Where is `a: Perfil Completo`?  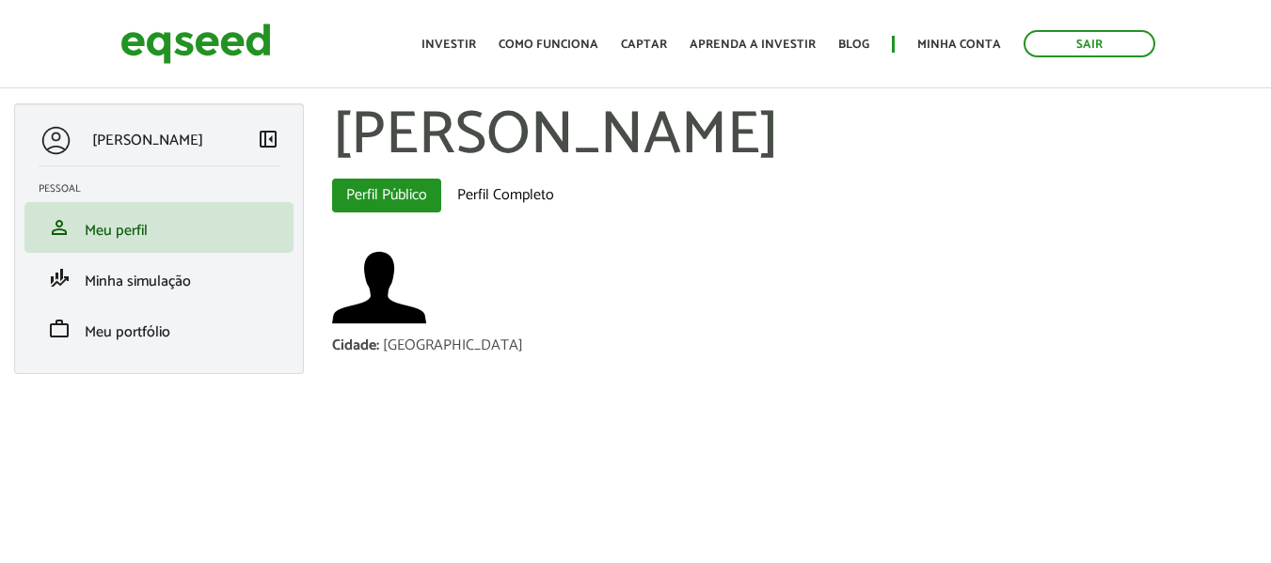 a: Perfil Completo is located at coordinates (505, 196).